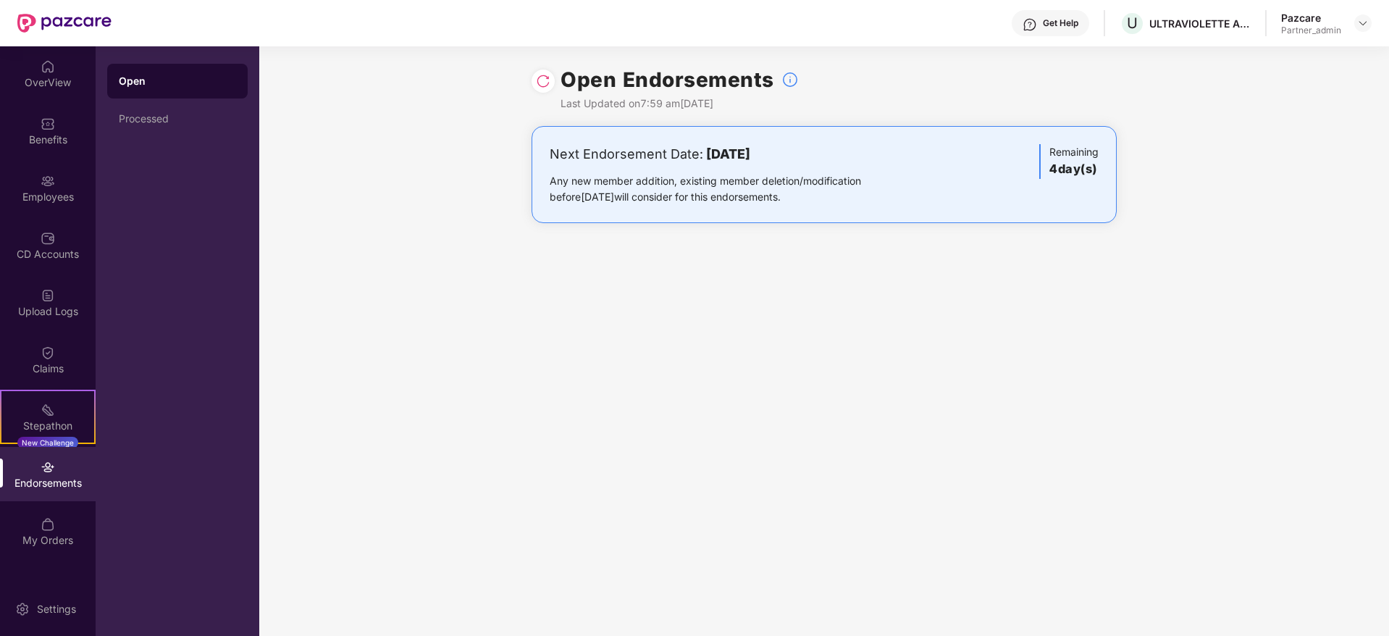 The image size is (1389, 636). What do you see at coordinates (48, 238) in the screenshot?
I see `img: svg+xml;base64,PHN2ZyBpZD0iQ0RfQWNjb3VudHMiIGRhdGEtbmFtZT0iQ0QgQWNjb3VudHMiIHhtbG5zPSJodHRwOi8vd3...` at bounding box center [48, 238].